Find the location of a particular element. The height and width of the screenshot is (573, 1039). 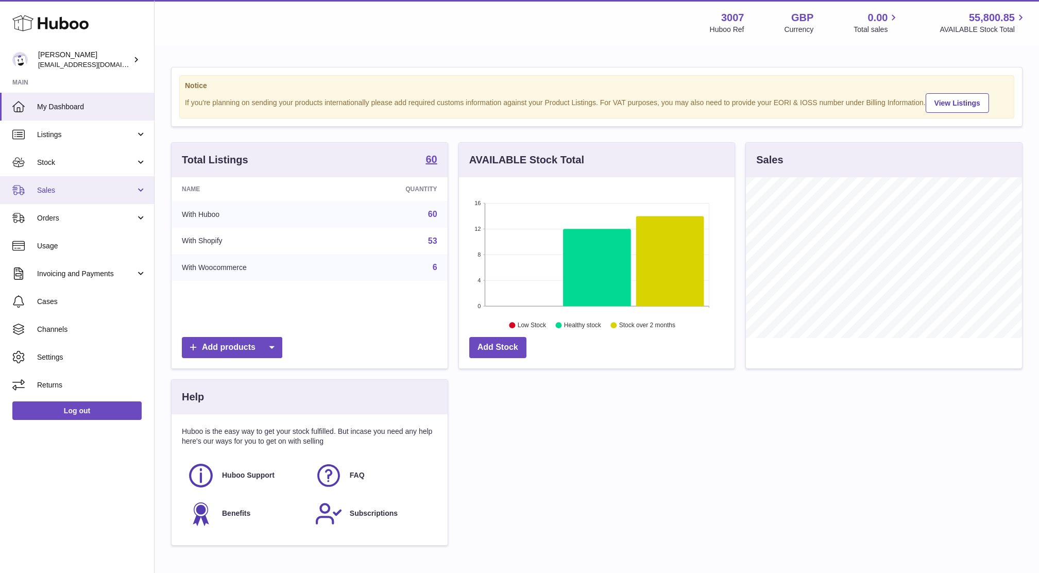

span: Huboo Support is located at coordinates (248, 475).